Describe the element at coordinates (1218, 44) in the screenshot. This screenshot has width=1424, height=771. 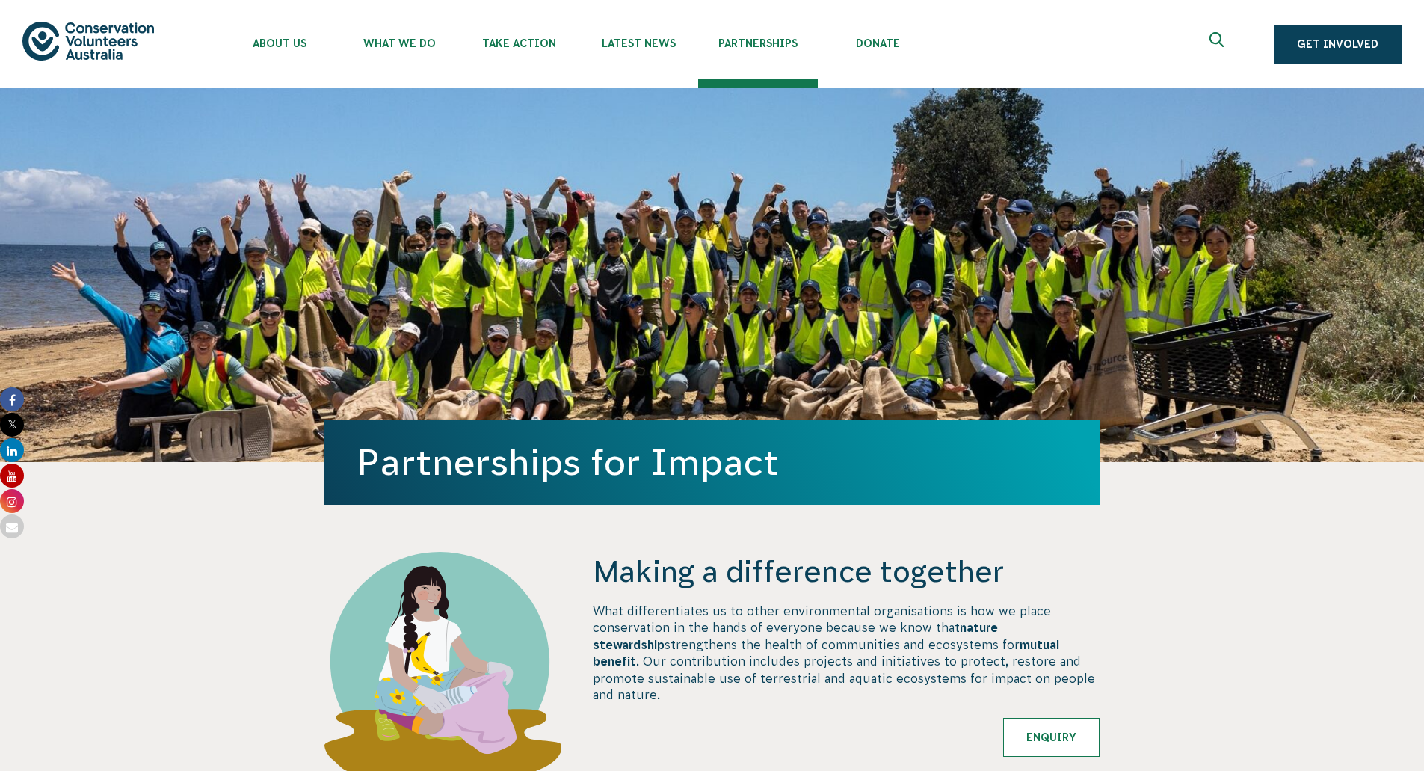
I see `button: Expand search box Close search box` at that location.